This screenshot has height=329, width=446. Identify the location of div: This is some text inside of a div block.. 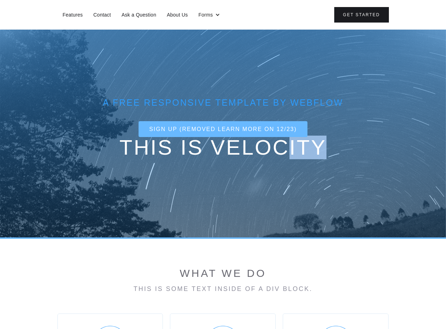
(223, 289).